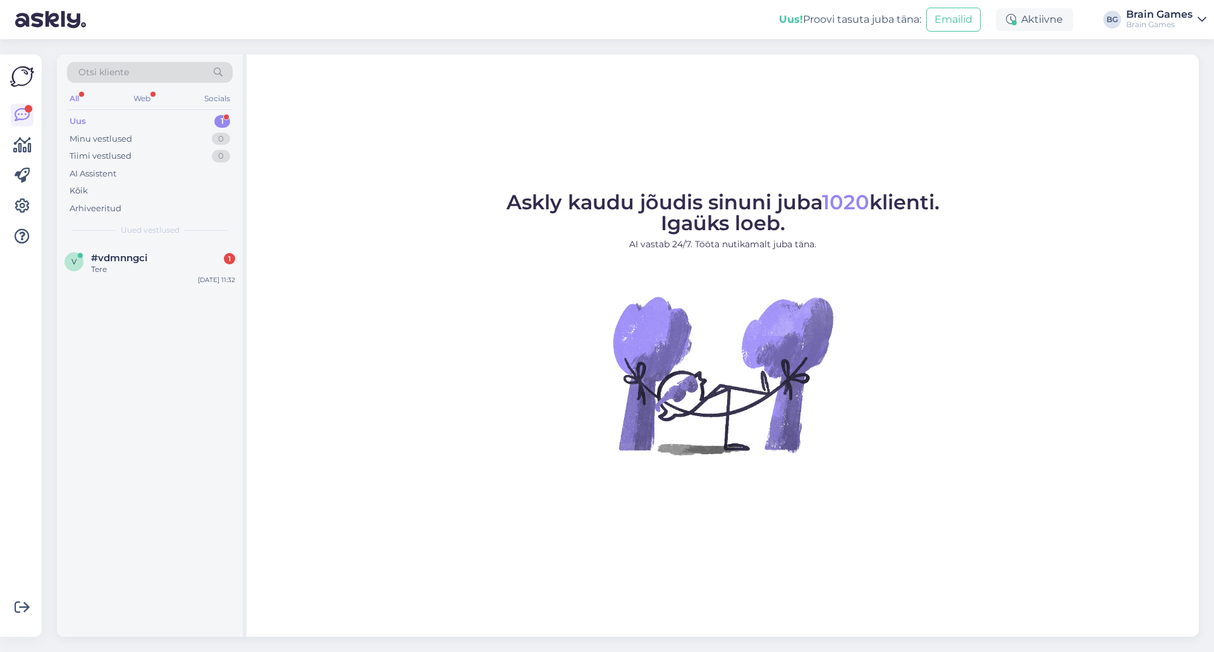 This screenshot has width=1214, height=652. What do you see at coordinates (1166, 20) in the screenshot?
I see `a: Brain GamesBrain Games` at bounding box center [1166, 20].